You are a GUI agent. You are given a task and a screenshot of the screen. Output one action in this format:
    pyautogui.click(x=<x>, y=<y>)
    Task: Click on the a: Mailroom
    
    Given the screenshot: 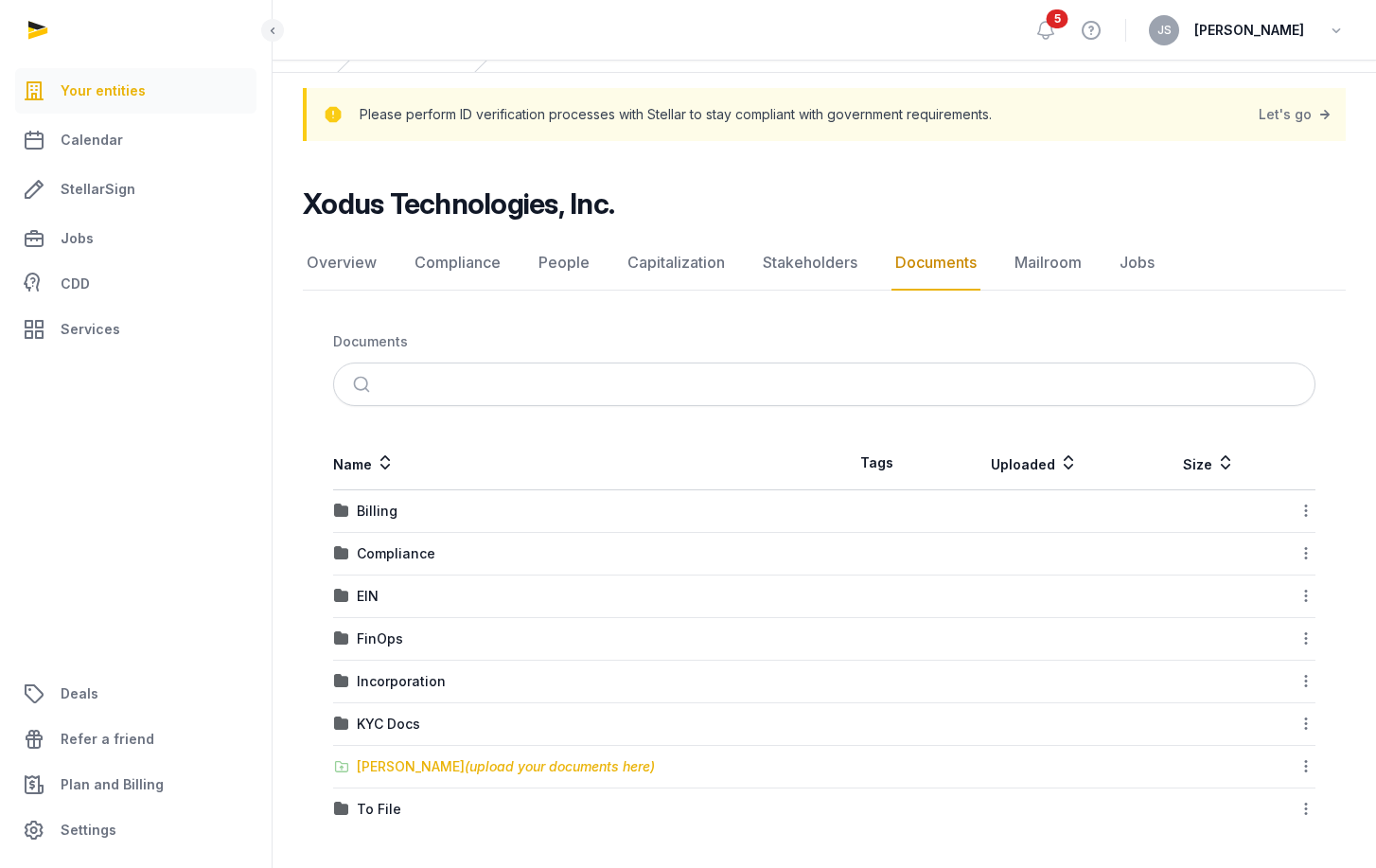 What is the action you would take?
    pyautogui.click(x=1048, y=263)
    